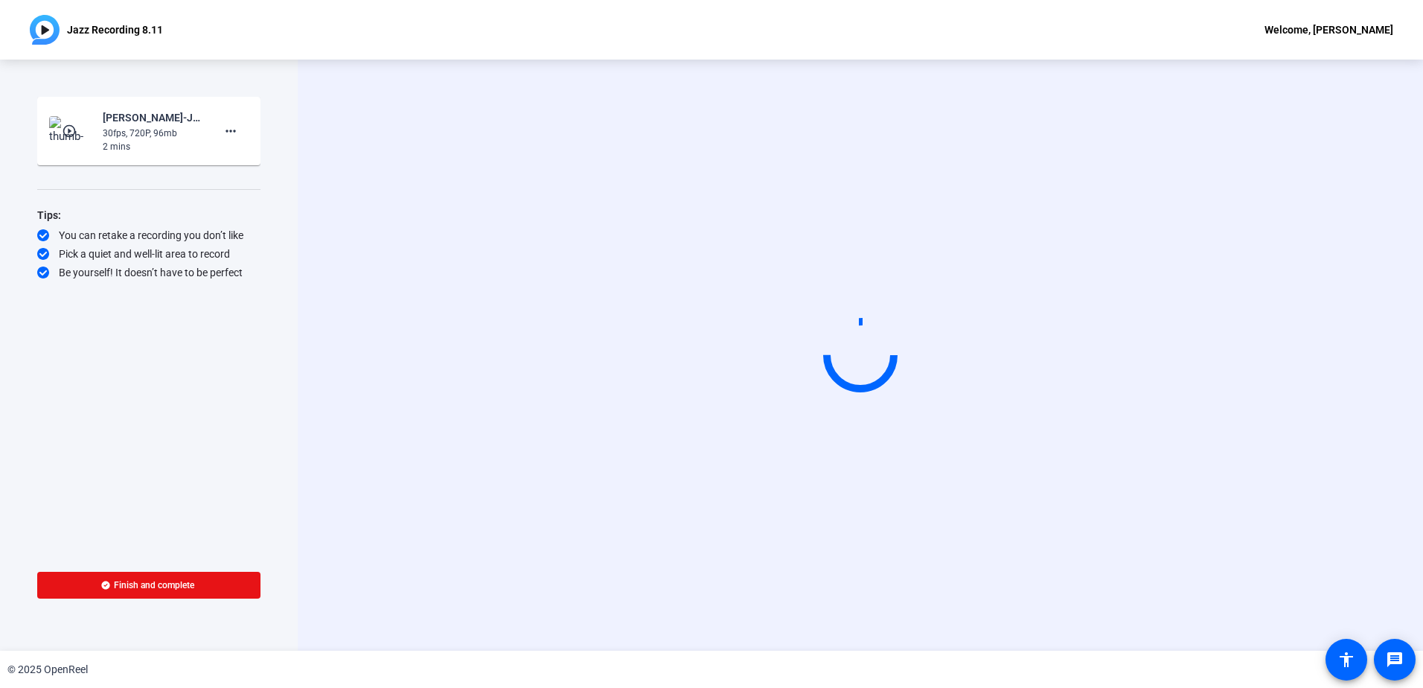 Image resolution: width=1423 pixels, height=688 pixels. Describe the element at coordinates (1347, 660) in the screenshot. I see `mat-icon: accessibility` at that location.